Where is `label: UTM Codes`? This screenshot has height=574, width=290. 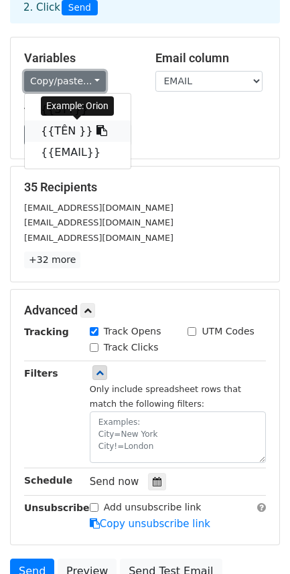
label: UTM Codes is located at coordinates (227, 331).